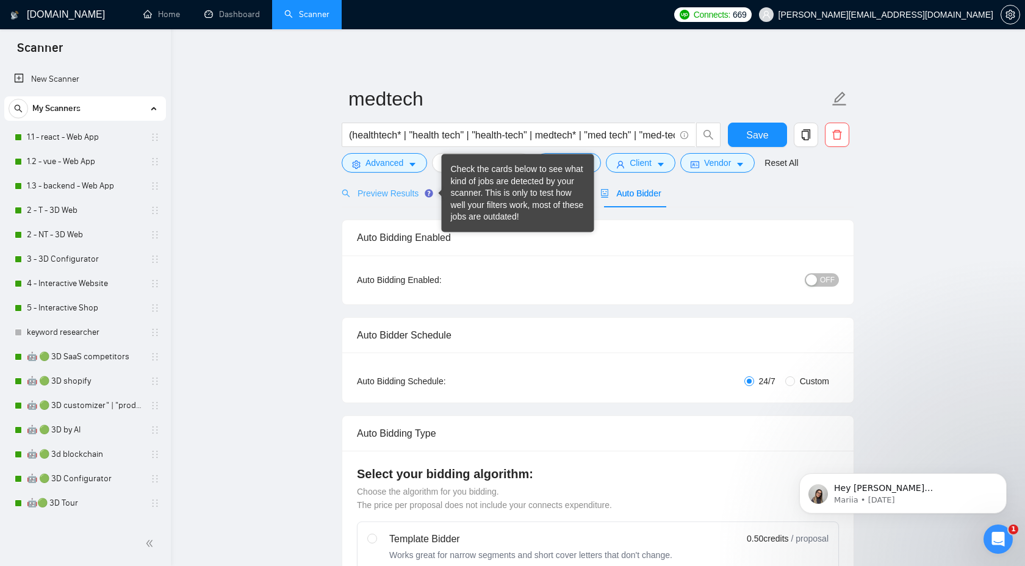 The image size is (1025, 566). I want to click on span: Custom, so click(815, 381).